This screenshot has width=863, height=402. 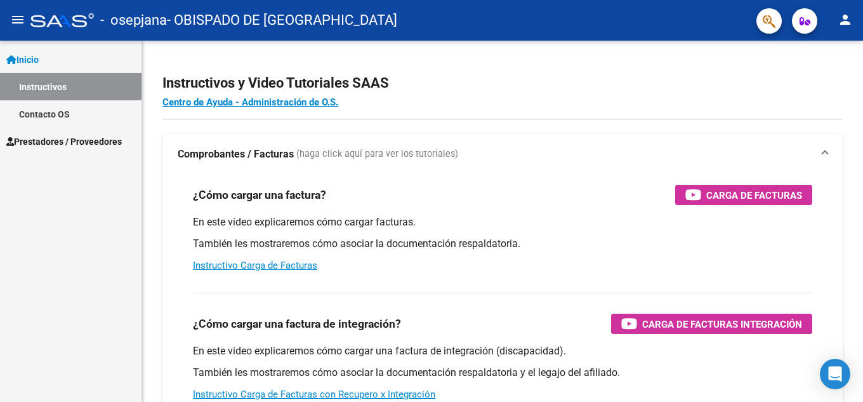 What do you see at coordinates (503, 373) in the screenshot?
I see `p: También les mostraremos cómo asociar la documentación respaldatoria y el legajo del afiliado.` at bounding box center [503, 373].